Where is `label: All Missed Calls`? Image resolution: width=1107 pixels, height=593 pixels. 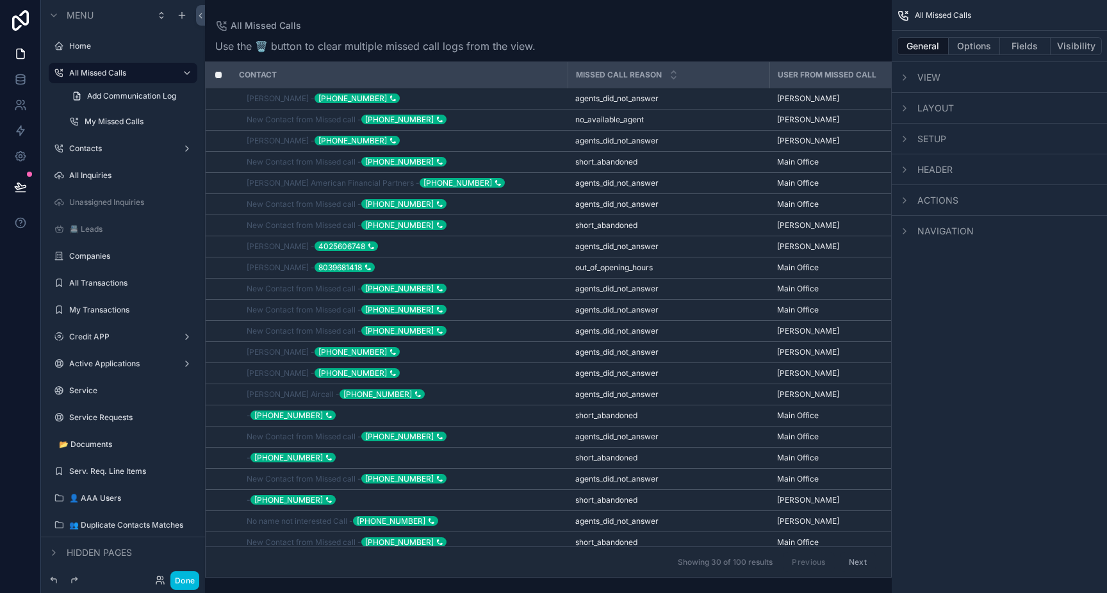
label: All Missed Calls is located at coordinates (120, 73).